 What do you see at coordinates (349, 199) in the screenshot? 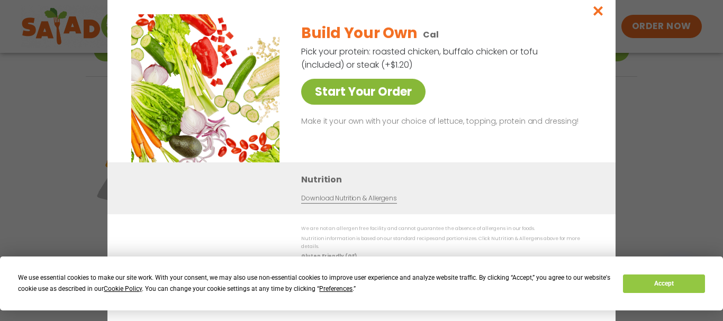
I see `a: Download Nutrition & Allergens` at bounding box center [349, 199].